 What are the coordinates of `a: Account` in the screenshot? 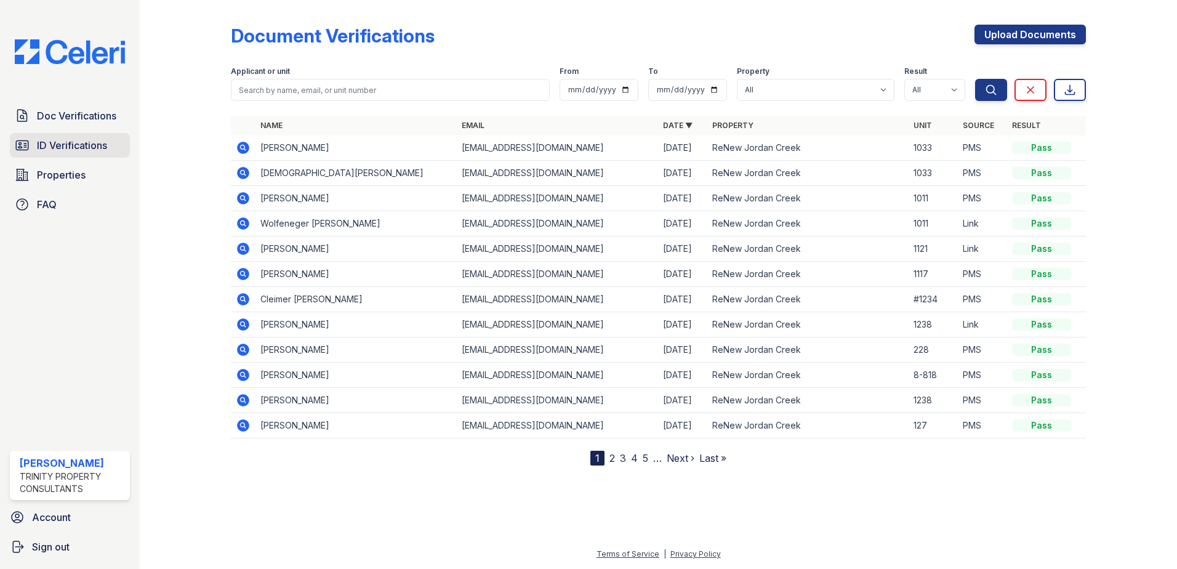 It's located at (70, 517).